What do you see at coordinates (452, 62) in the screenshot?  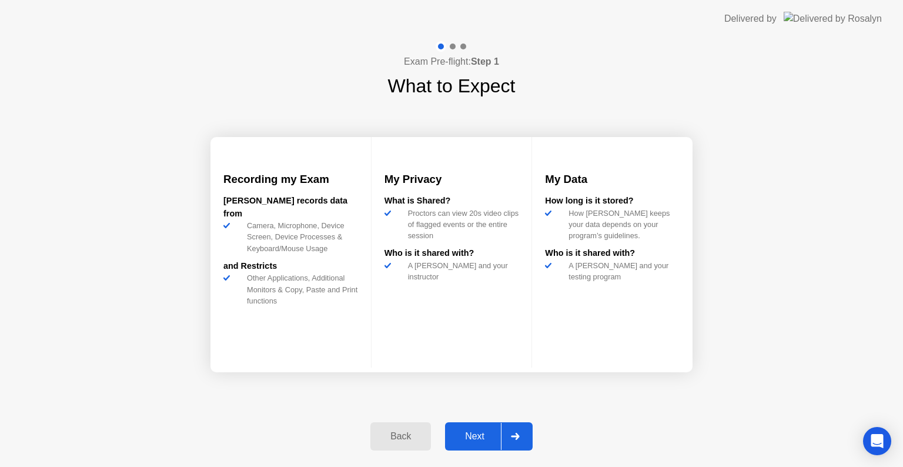 I see `h4: Exam Pre-flight:` at bounding box center [452, 62].